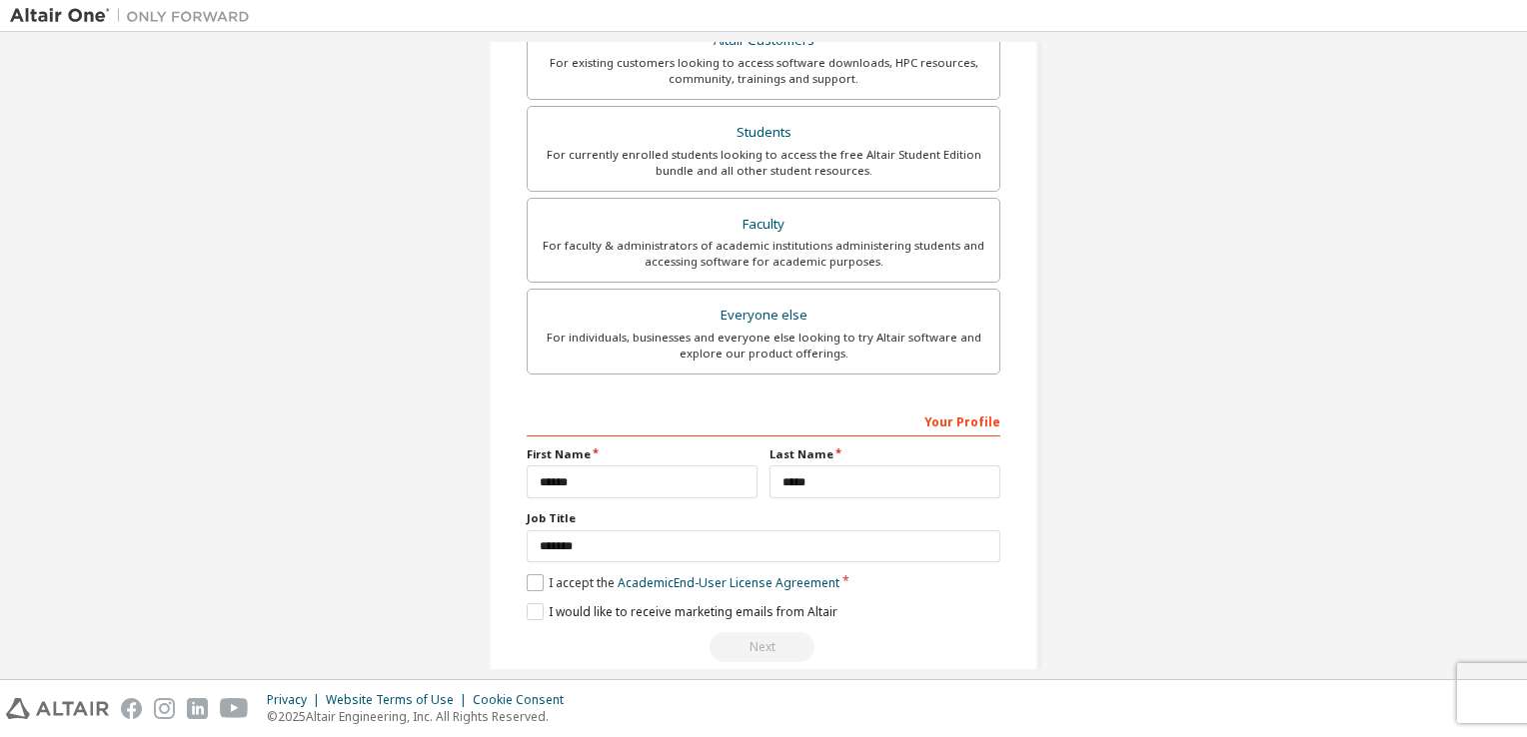 The image size is (1527, 737). Describe the element at coordinates (763, 316) in the screenshot. I see `div: Everyone else` at that location.